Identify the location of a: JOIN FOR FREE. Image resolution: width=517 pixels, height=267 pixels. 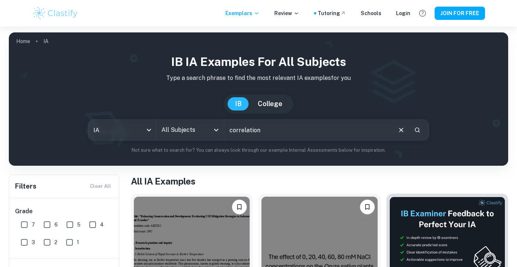
(460, 13).